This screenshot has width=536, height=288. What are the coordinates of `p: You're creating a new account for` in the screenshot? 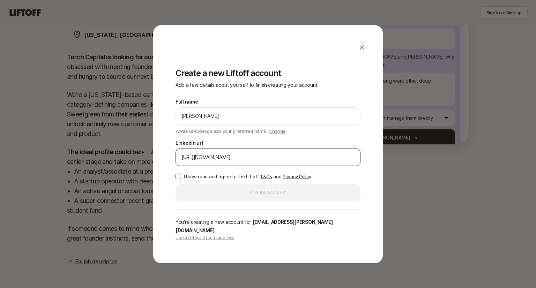 It's located at (268, 226).